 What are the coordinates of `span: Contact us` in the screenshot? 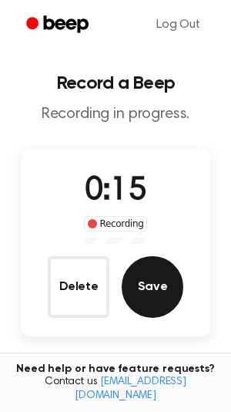 It's located at (116, 389).